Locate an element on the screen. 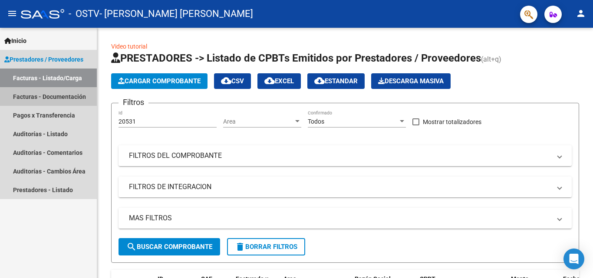 This screenshot has height=278, width=593. mat-panel-title: MAS FILTROS is located at coordinates (340, 218).